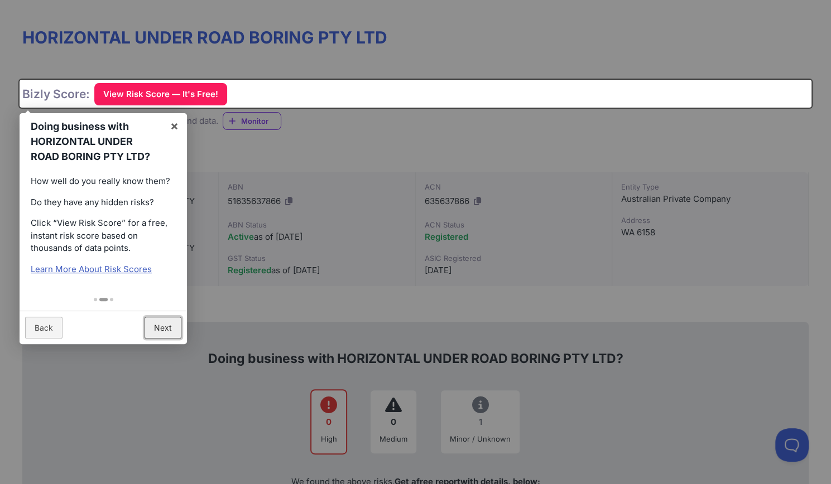 The height and width of the screenshot is (484, 831). I want to click on p: Click “View Risk Score” for a free, instant risk score based on thousands of data points., so click(103, 236).